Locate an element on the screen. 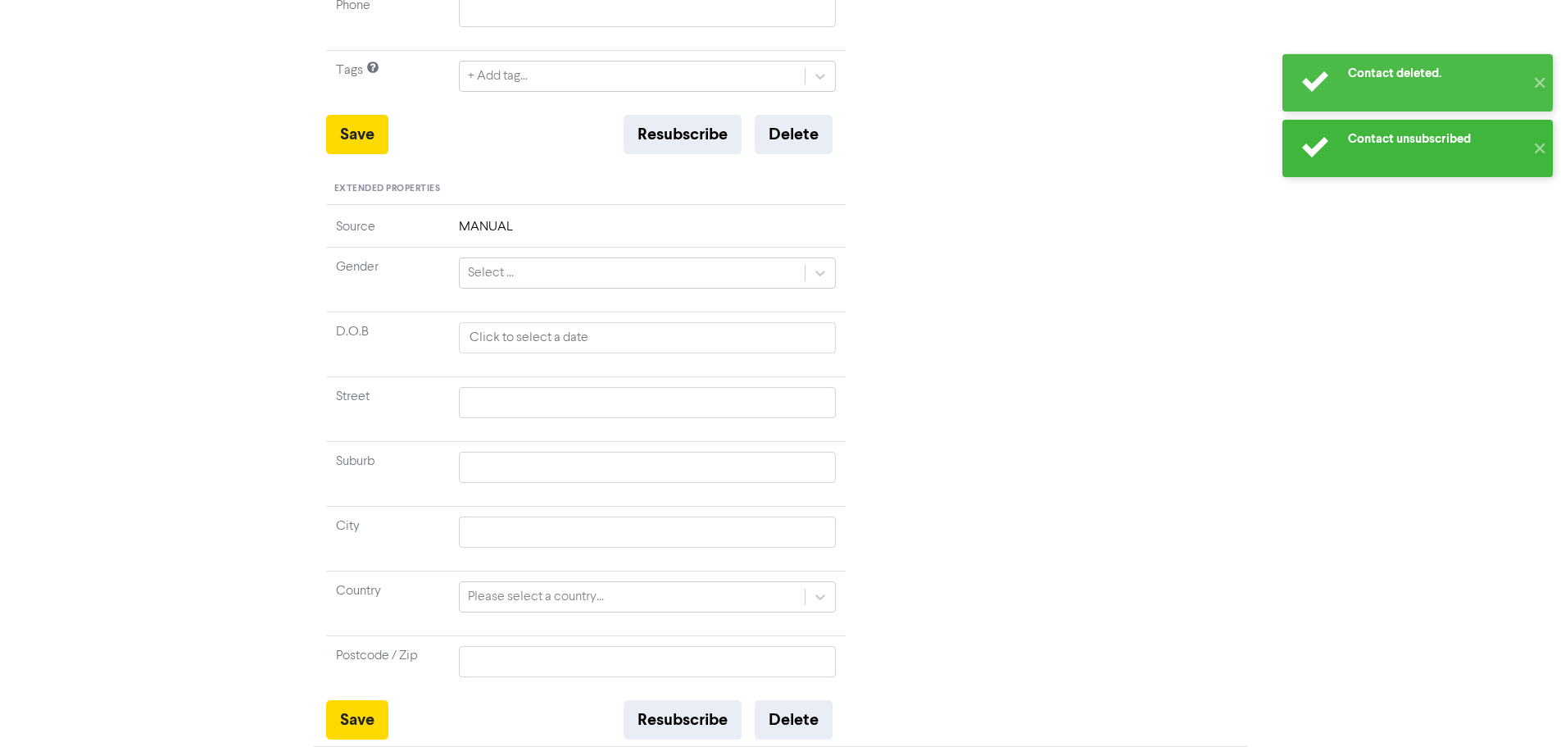 The height and width of the screenshot is (747, 1561). div: Extended Properties is located at coordinates (586, 189).